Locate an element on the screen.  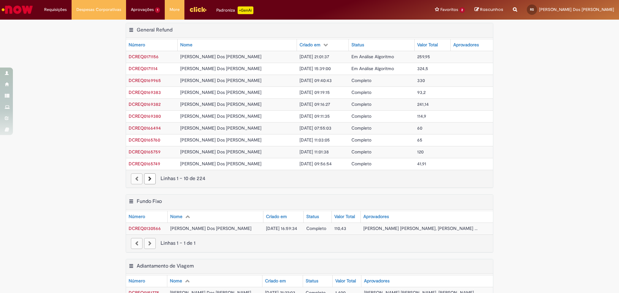
div: Linhas 1 − 1 de 1 is located at coordinates (309, 244).